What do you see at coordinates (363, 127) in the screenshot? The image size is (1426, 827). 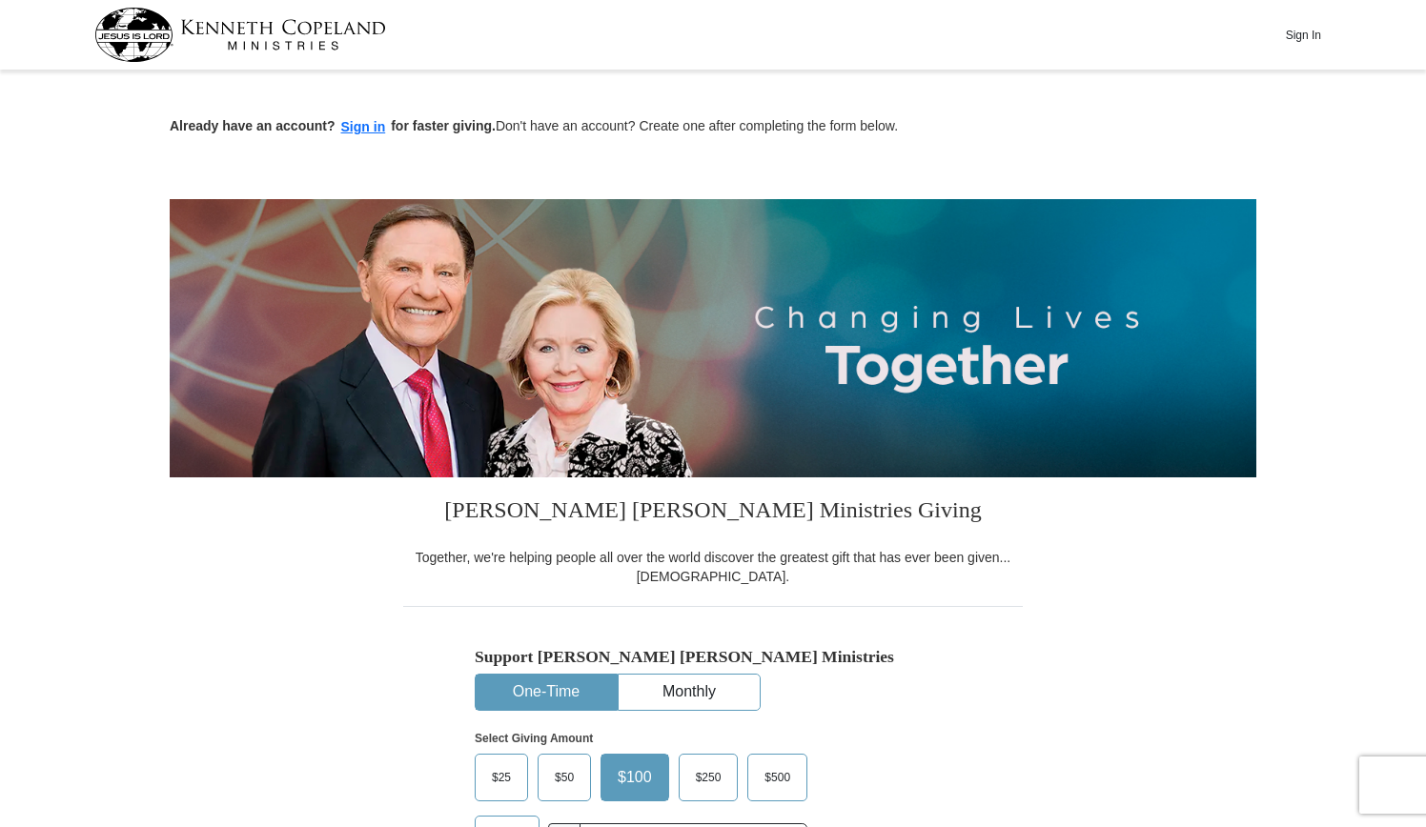 I see `button: Sign in` at bounding box center [363, 127].